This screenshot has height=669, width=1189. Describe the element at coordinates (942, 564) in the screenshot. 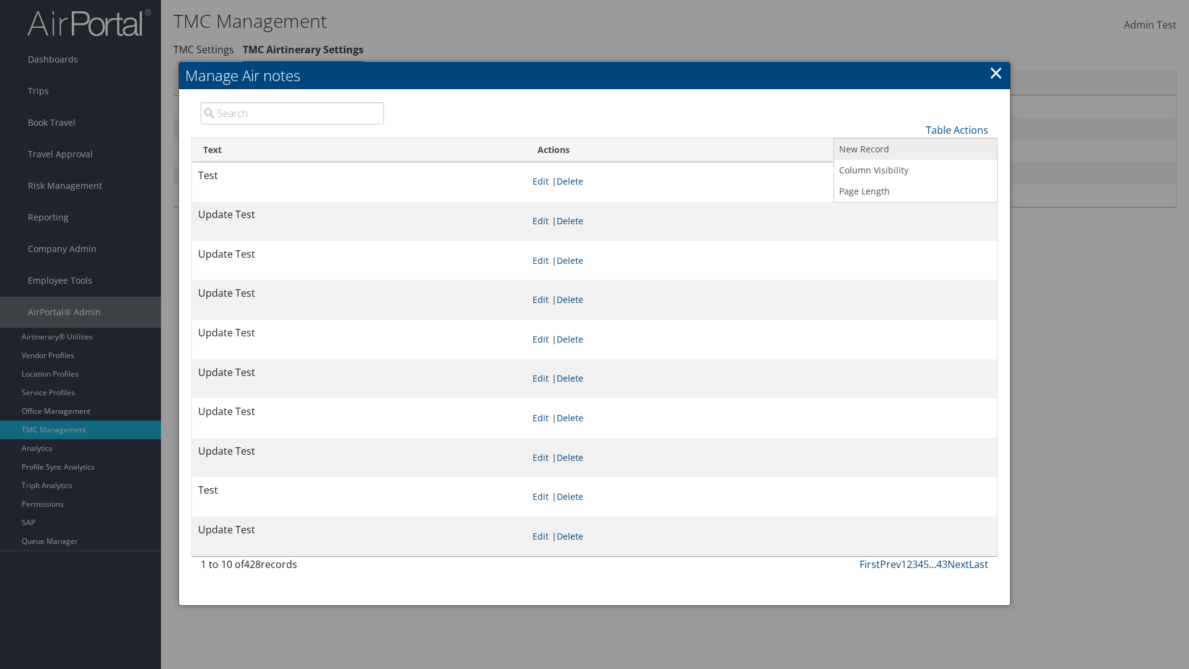

I see `a: 43` at that location.